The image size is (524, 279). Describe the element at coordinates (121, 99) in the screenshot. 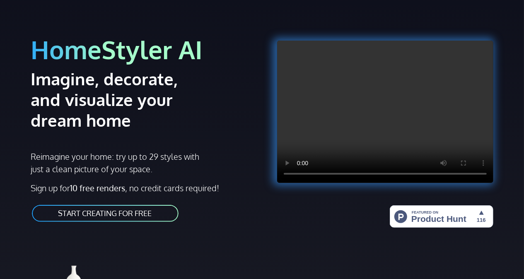

I see `h2: Imagine, decorate, and visualize your dream home` at that location.